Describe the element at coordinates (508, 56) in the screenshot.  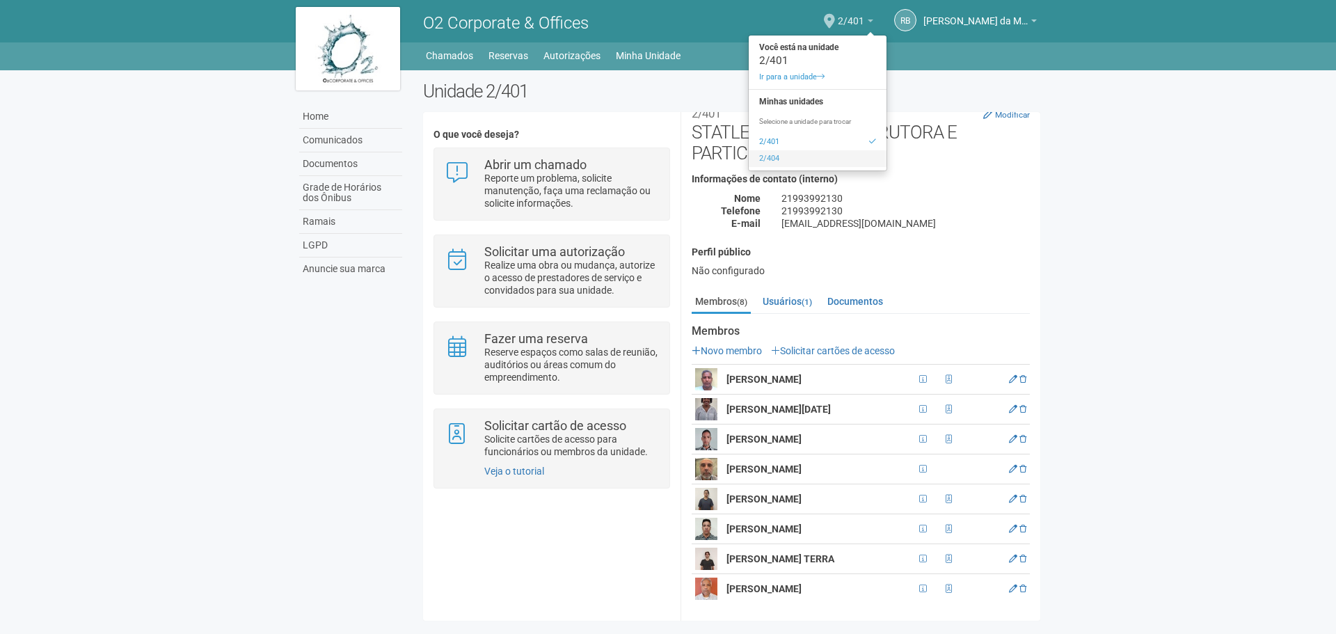
I see `a: Reservas` at that location.